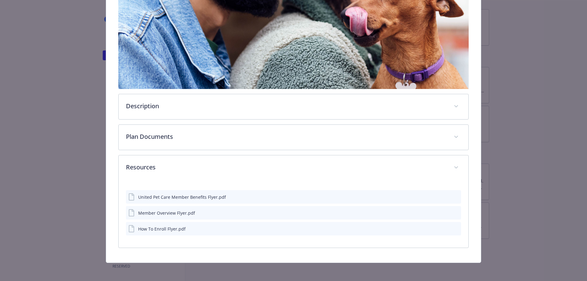 Image resolution: width=587 pixels, height=281 pixels. Describe the element at coordinates (286, 167) in the screenshot. I see `p: Resources` at that location.